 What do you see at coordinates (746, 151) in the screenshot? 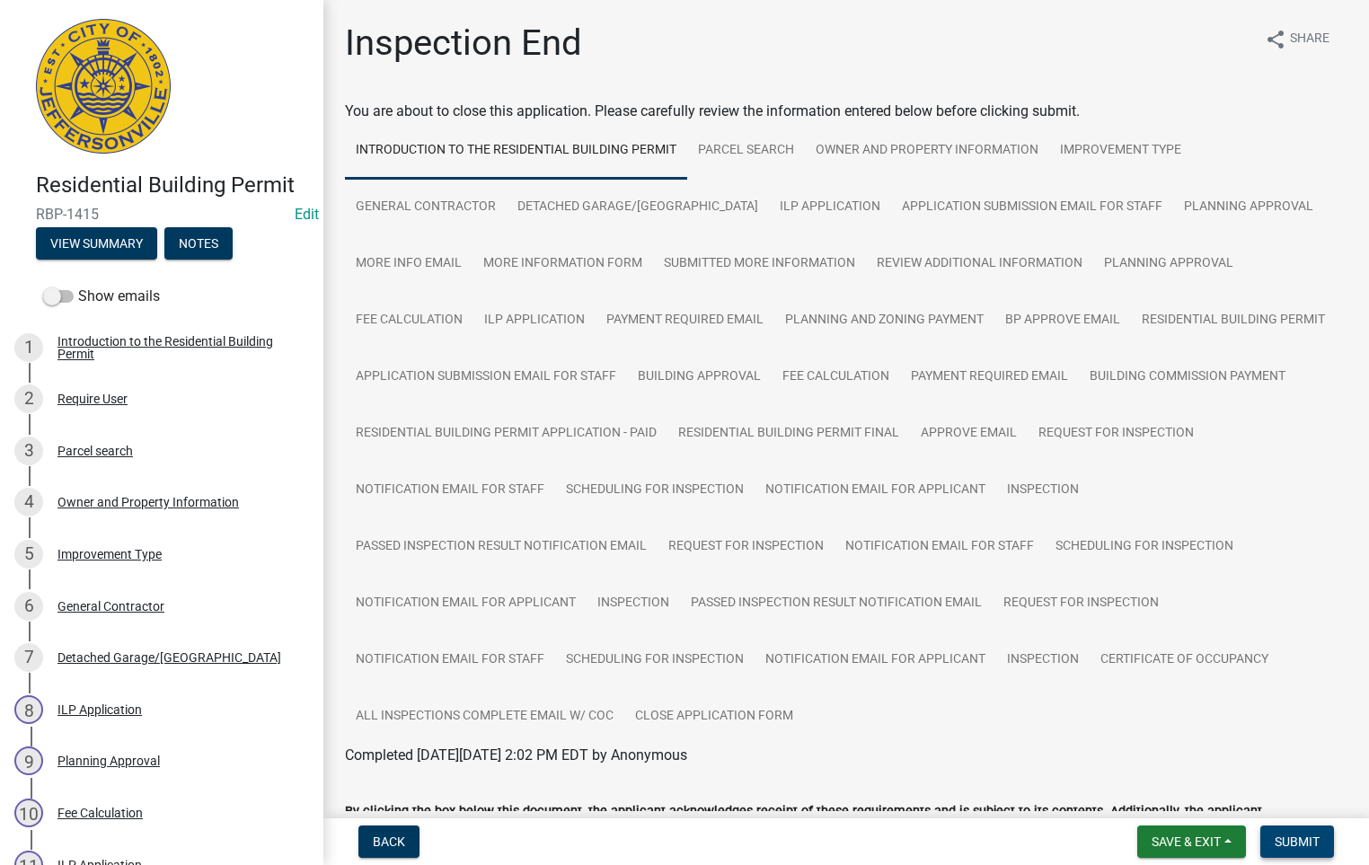
I see `a: Parcel search` at bounding box center [746, 151].